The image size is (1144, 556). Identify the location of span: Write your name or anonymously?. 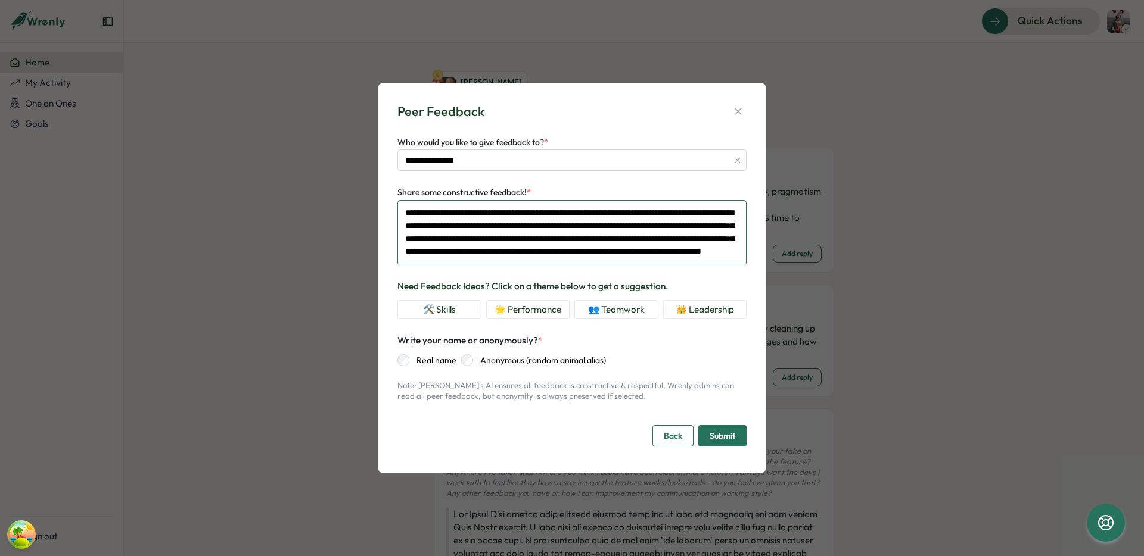
(468, 340).